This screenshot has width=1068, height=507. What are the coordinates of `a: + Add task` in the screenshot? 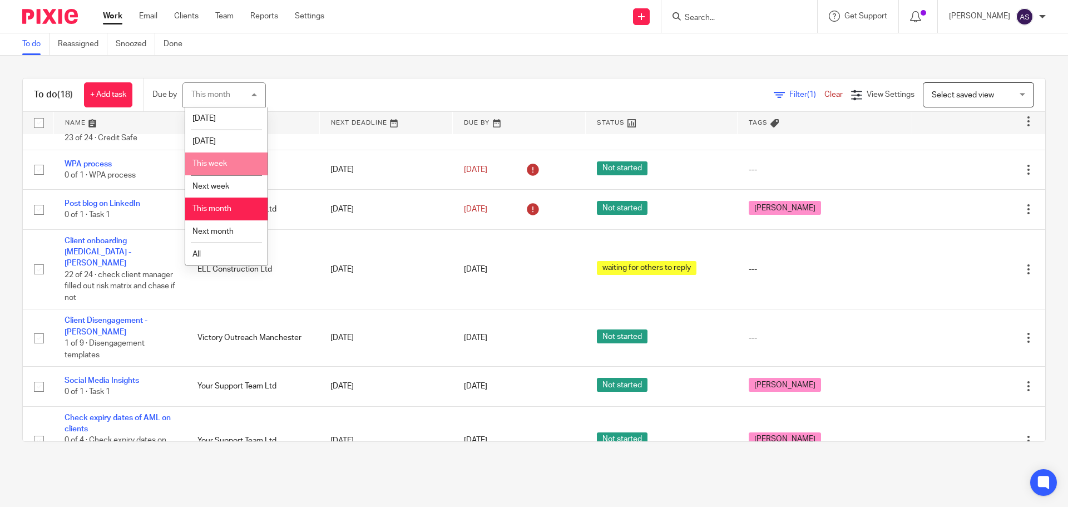 It's located at (108, 95).